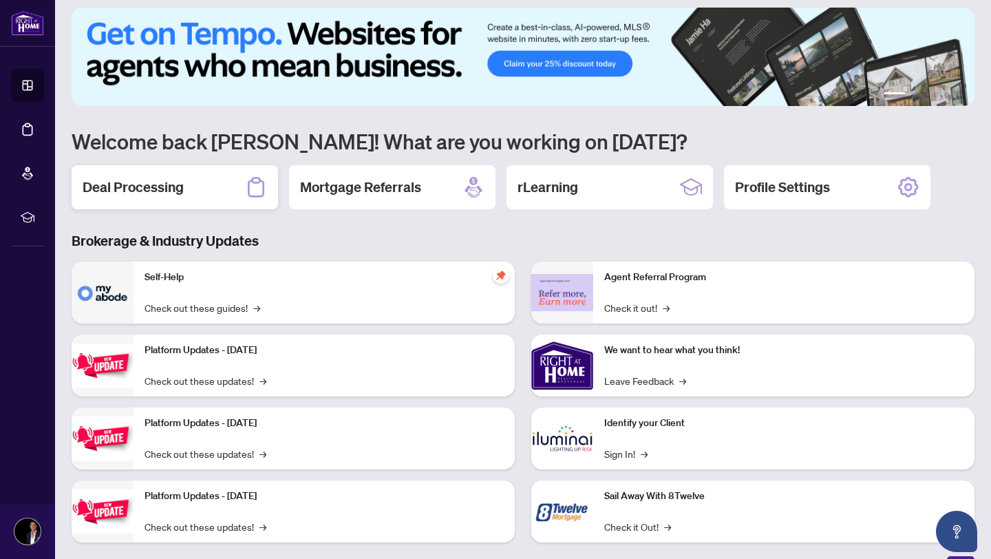 The width and height of the screenshot is (991, 559). Describe the element at coordinates (562, 365) in the screenshot. I see `img: We want to hear what you think!` at that location.